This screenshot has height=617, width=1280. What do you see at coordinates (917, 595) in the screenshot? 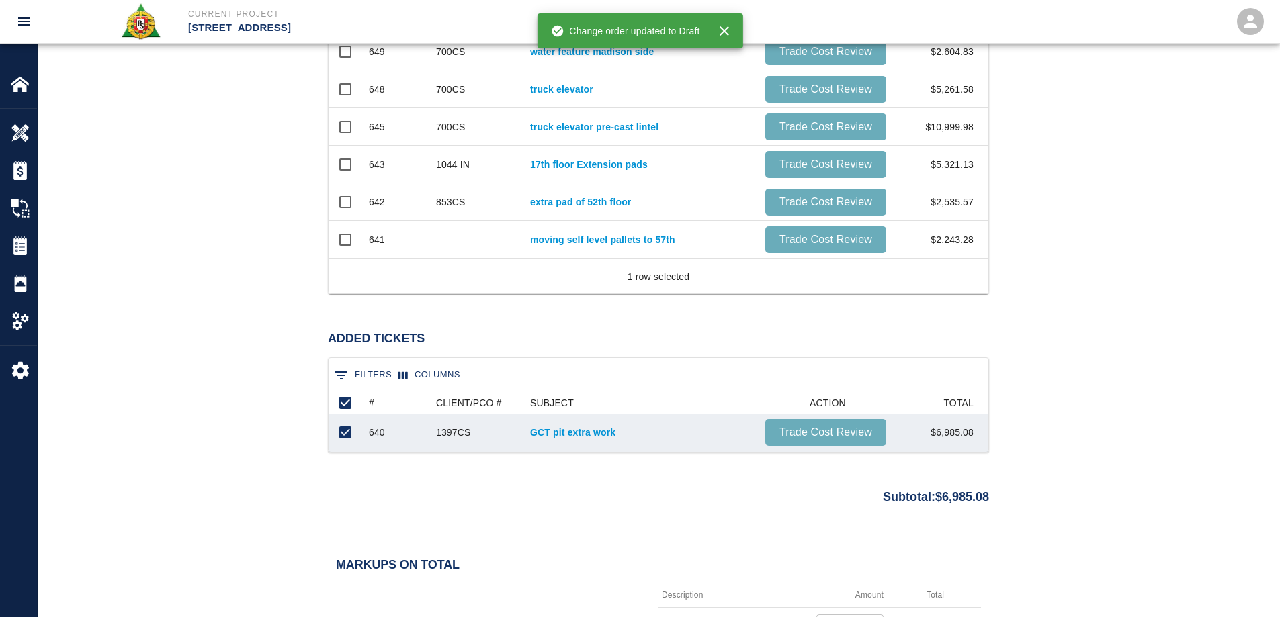
I see `th: Total` at bounding box center [917, 595].